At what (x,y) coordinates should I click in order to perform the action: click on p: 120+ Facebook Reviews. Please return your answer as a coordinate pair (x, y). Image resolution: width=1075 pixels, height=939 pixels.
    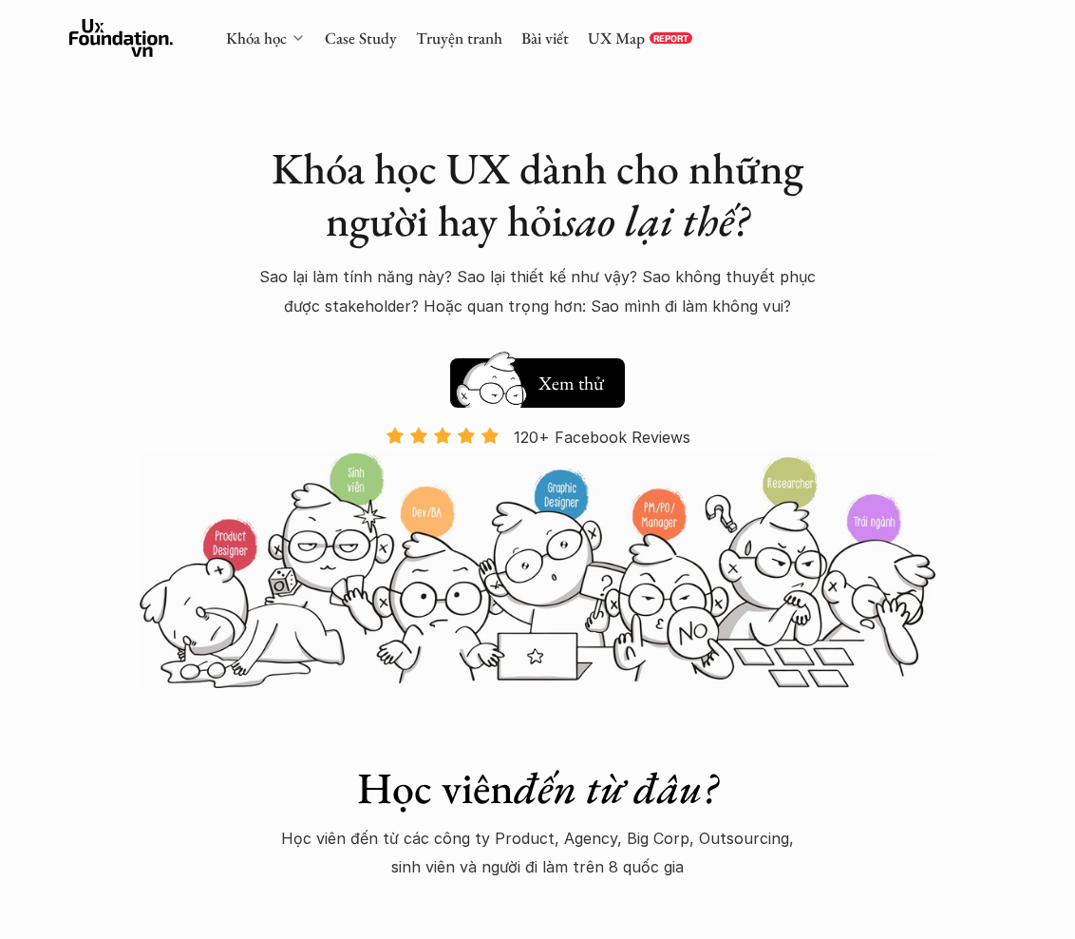
    Looking at the image, I should click on (602, 437).